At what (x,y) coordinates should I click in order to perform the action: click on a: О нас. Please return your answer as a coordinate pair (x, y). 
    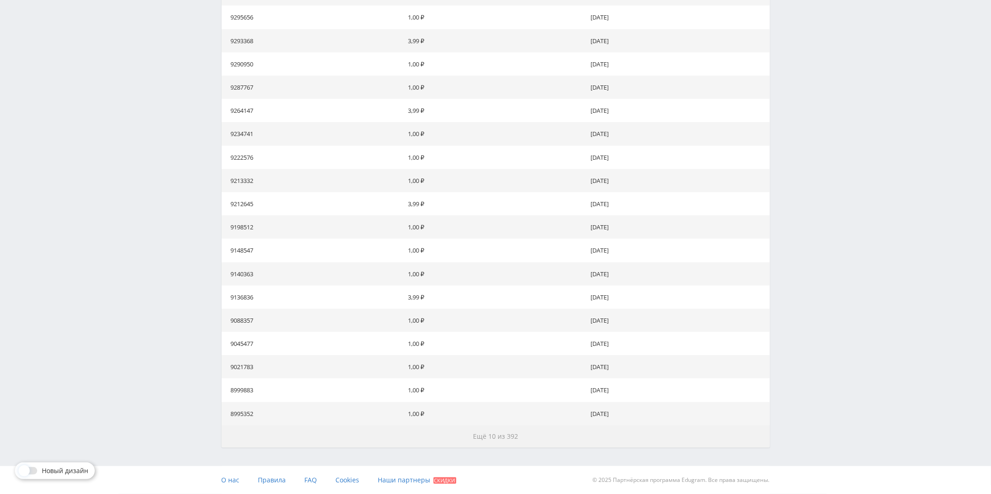
    Looking at the image, I should click on (230, 480).